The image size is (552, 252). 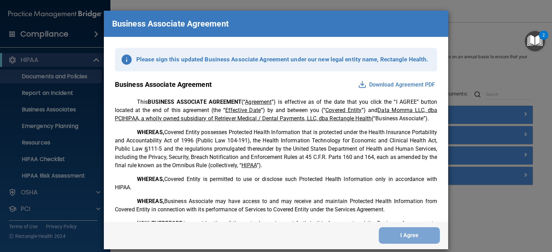 What do you see at coordinates (276, 114) in the screenshot?
I see `u: Data Momma LLC, dba PCIHIPAA, a wholly owned subsidiary of Retriever Medical / Dental Payments, L...` at bounding box center [276, 114].